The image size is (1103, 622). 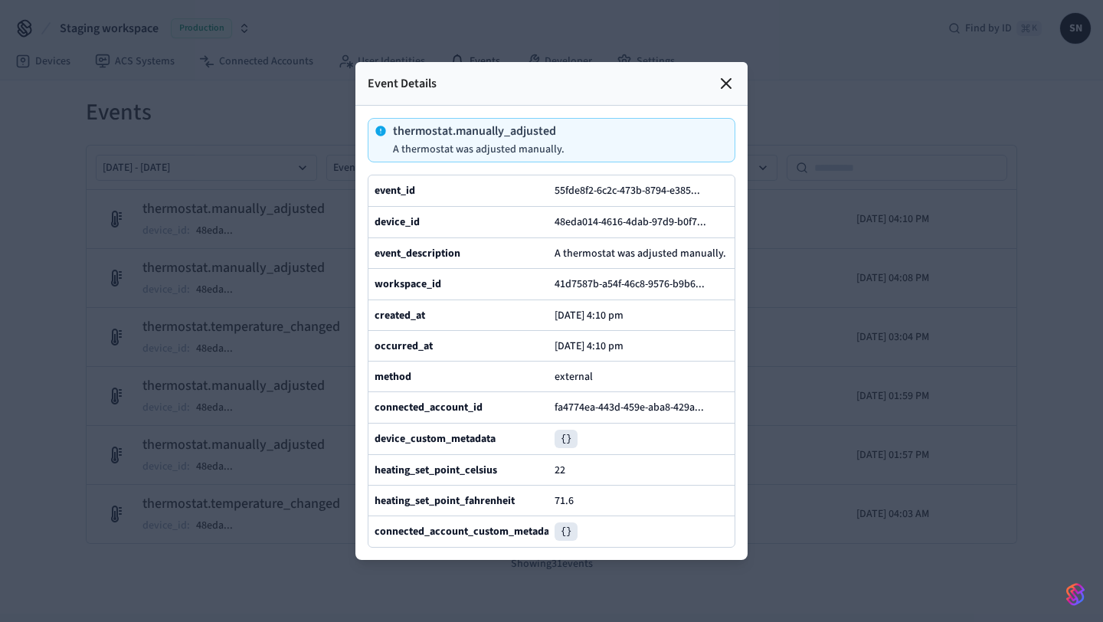 I want to click on span: 71.6, so click(x=564, y=501).